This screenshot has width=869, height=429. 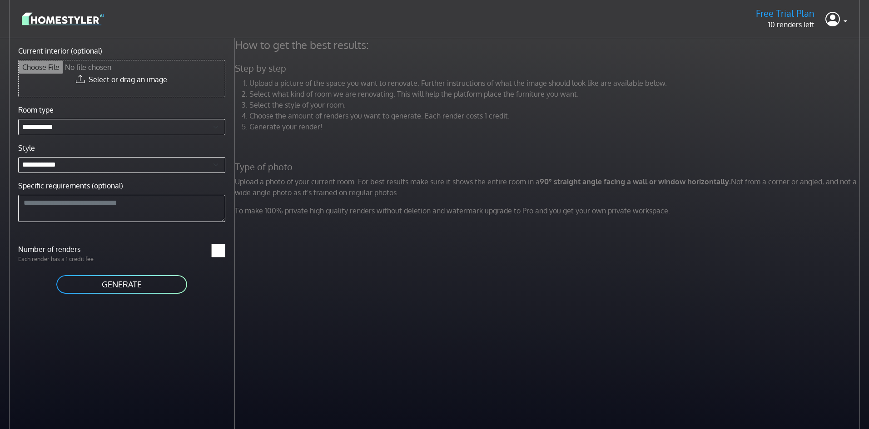 What do you see at coordinates (556, 105) in the screenshot?
I see `li: Select the style of your room.` at bounding box center [556, 105].